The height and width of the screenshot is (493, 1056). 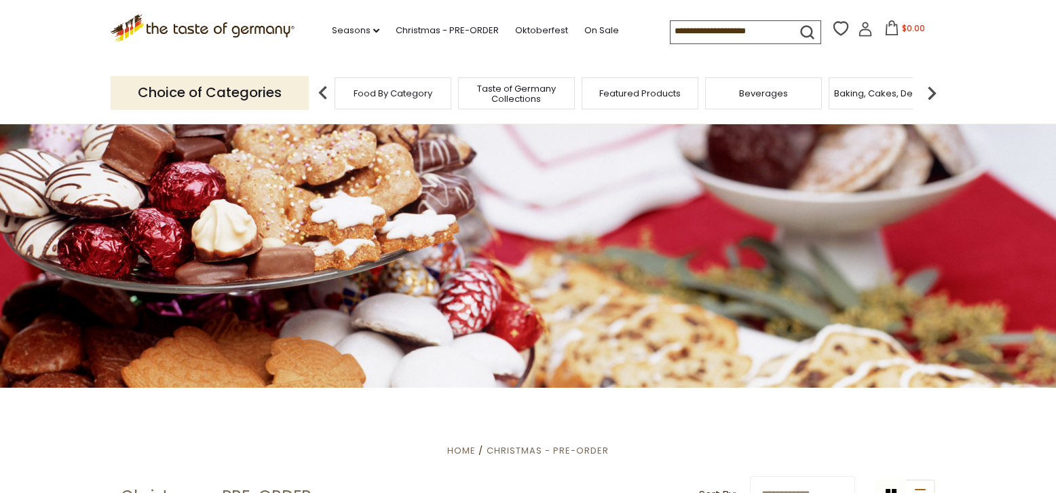 What do you see at coordinates (516, 94) in the screenshot?
I see `a: Taste of Germany Collections` at bounding box center [516, 94].